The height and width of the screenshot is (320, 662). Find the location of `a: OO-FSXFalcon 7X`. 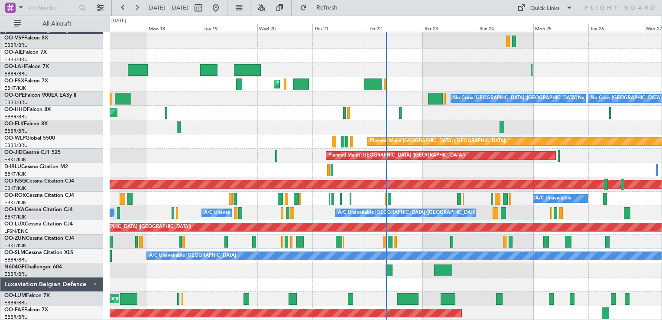

a: OO-FSXFalcon 7X is located at coordinates (26, 81).